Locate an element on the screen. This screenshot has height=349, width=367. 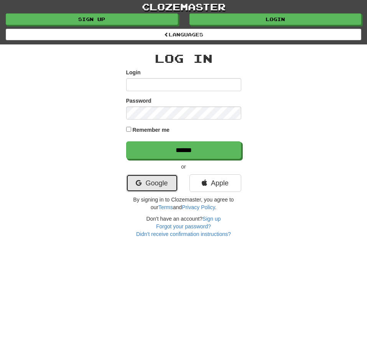
a: Forgot your password? is located at coordinates (183, 227).